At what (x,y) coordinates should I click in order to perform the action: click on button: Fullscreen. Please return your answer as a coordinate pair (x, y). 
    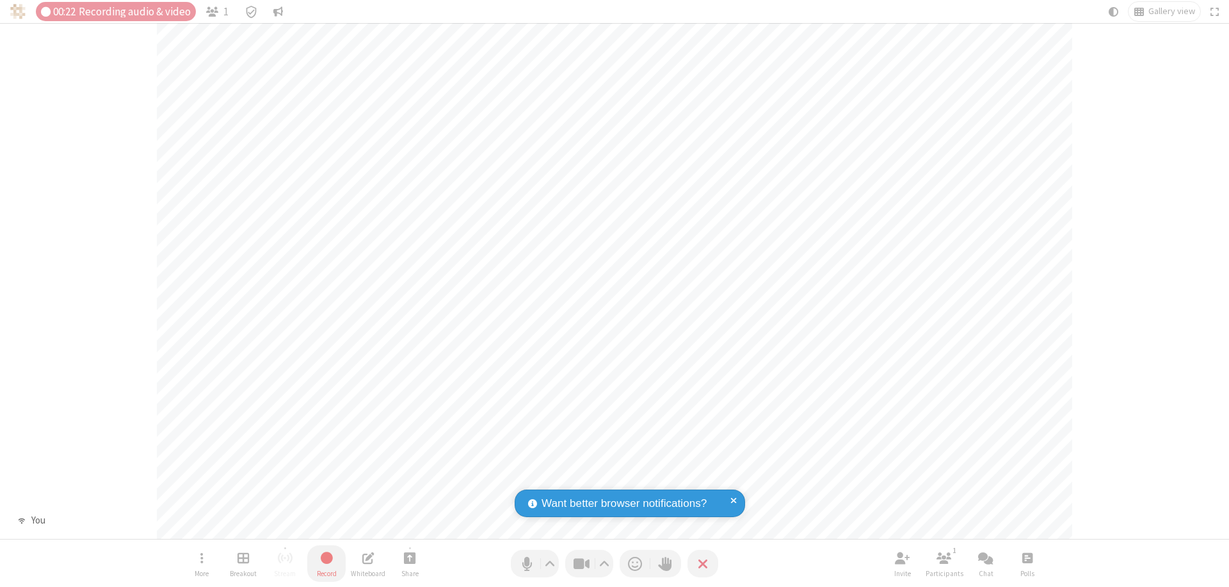
    Looking at the image, I should click on (1215, 12).